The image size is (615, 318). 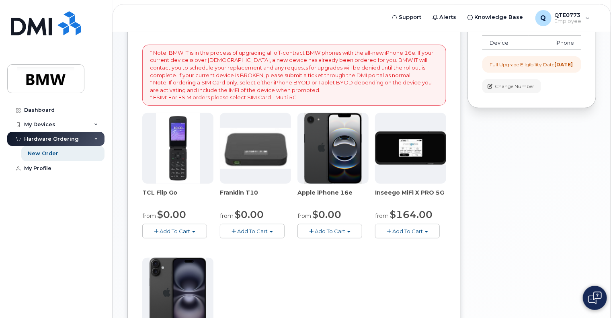 What do you see at coordinates (255, 197) in the screenshot?
I see `span: Franklin T10` at bounding box center [255, 197].